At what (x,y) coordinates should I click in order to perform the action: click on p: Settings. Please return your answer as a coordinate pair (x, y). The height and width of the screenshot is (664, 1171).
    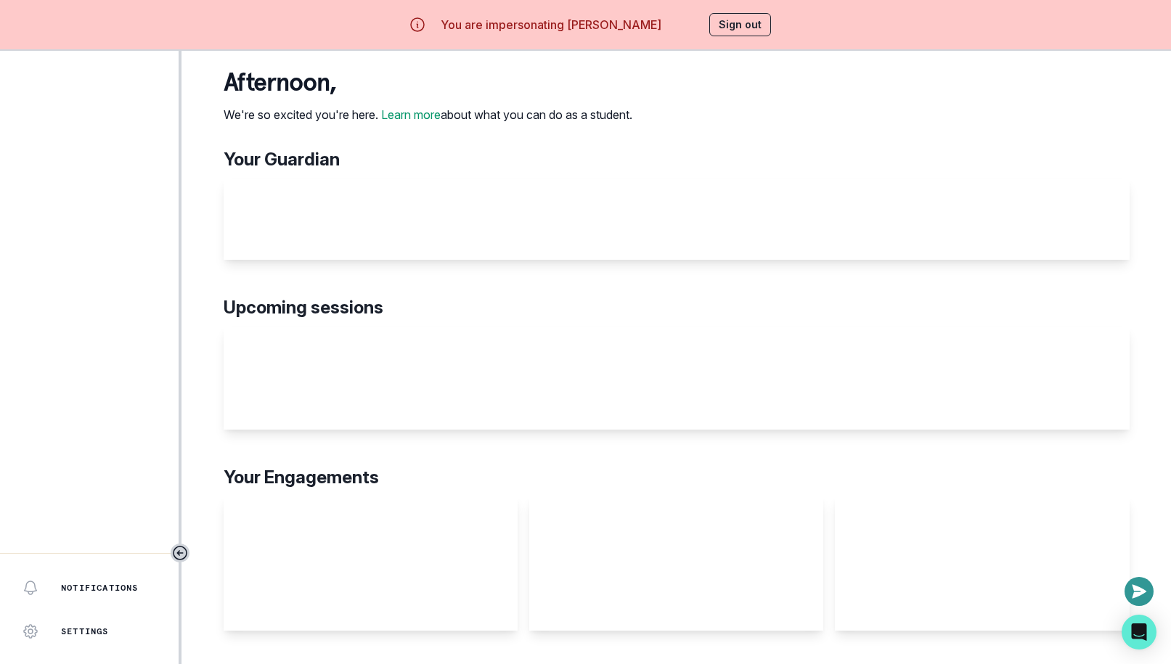
    Looking at the image, I should click on (85, 632).